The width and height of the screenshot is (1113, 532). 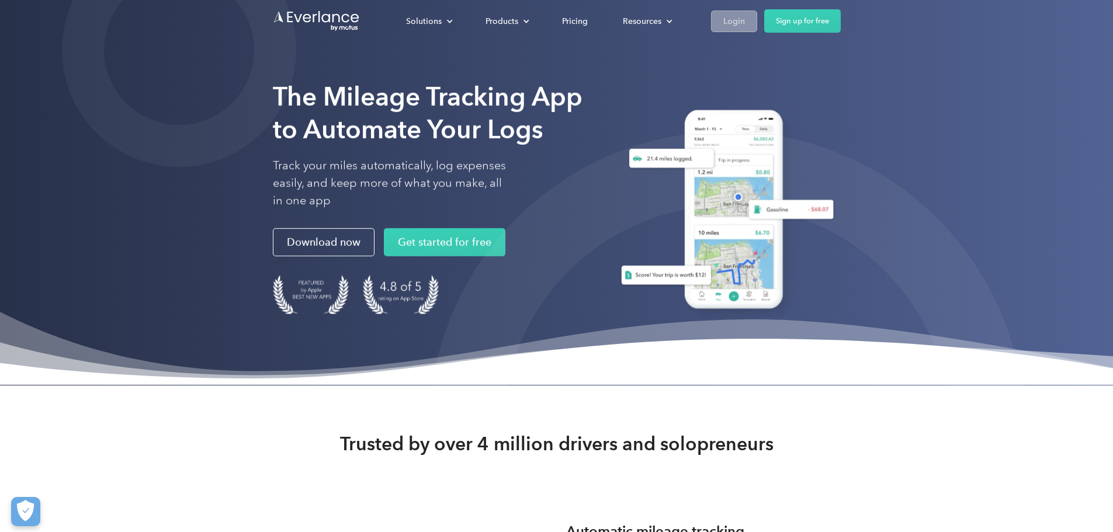 What do you see at coordinates (26, 512) in the screenshot?
I see `button: Cookies Settings` at bounding box center [26, 512].